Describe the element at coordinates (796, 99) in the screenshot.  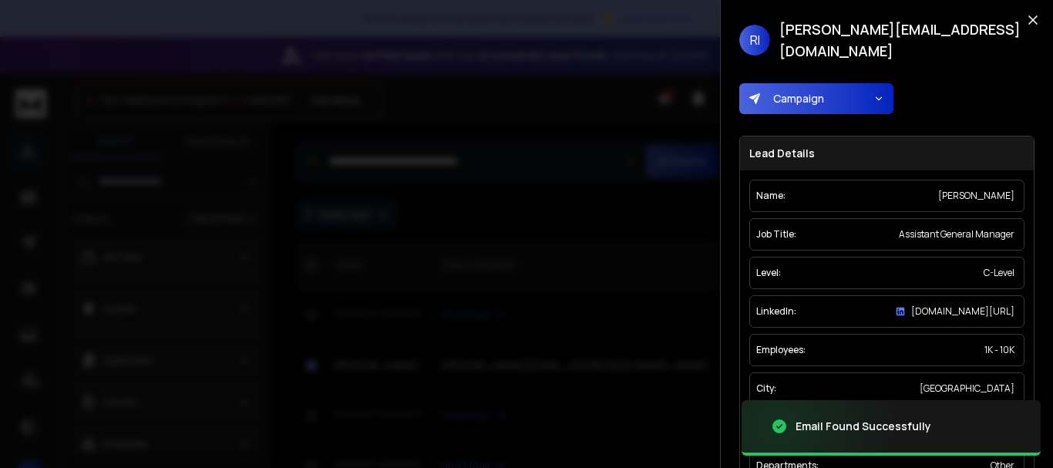
I see `span: Campaign` at that location.